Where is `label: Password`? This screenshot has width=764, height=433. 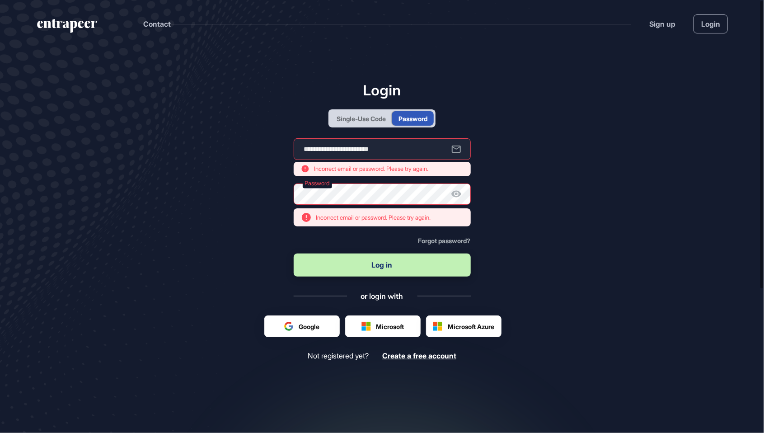
label: Password is located at coordinates (317, 183).